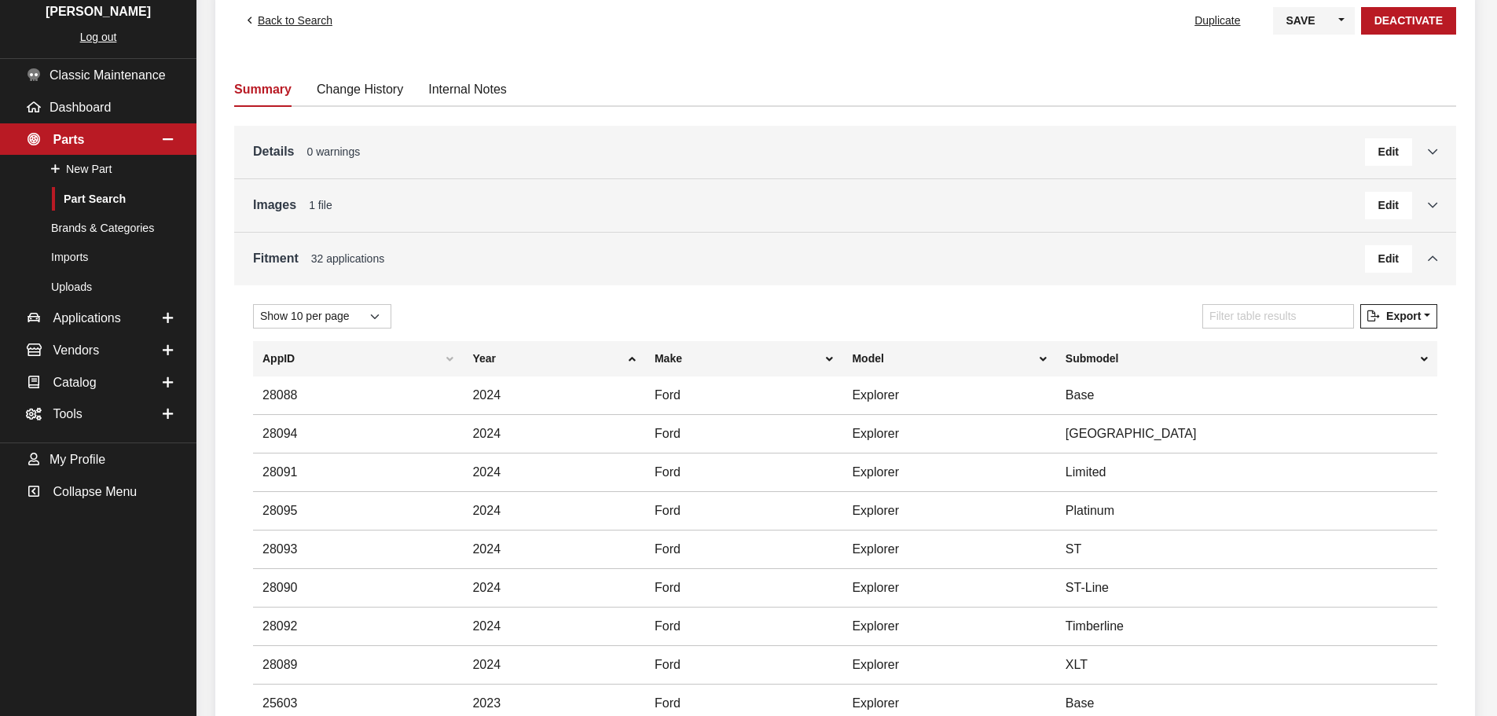 The height and width of the screenshot is (716, 1497). I want to click on td: ST, so click(1246, 549).